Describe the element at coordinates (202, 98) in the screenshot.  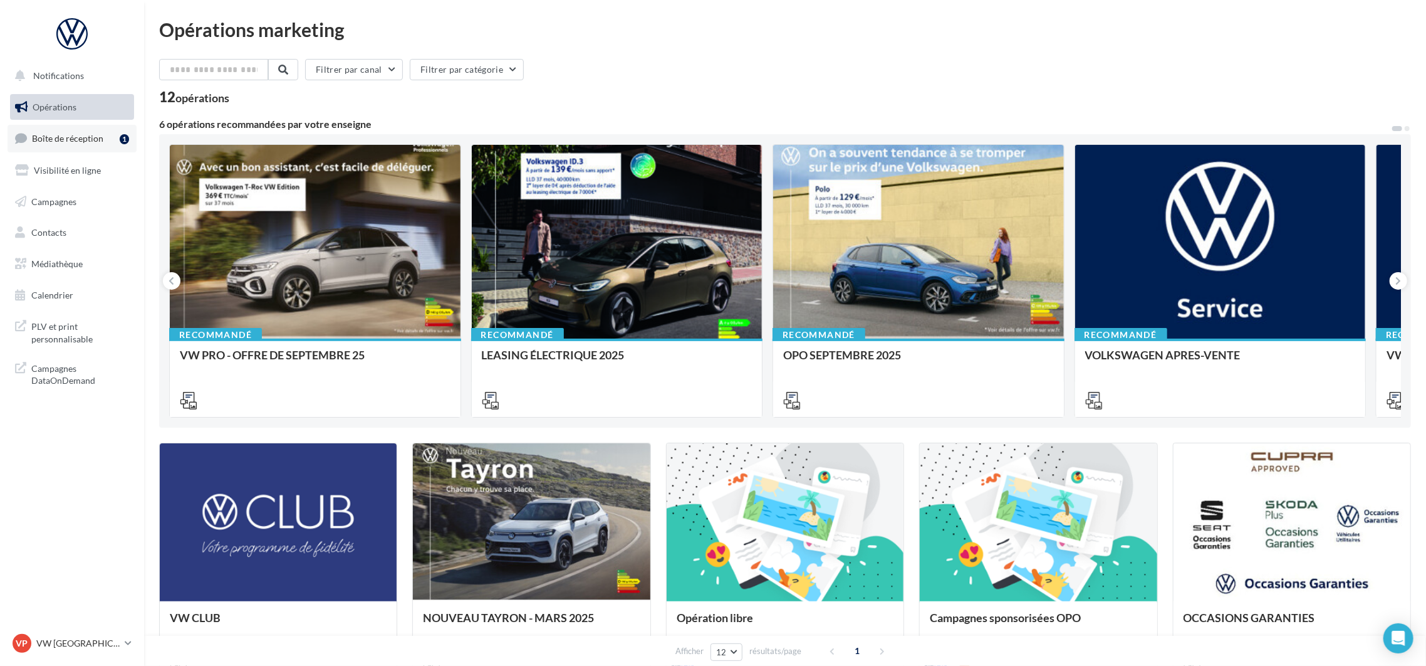
I see `div: opérations` at that location.